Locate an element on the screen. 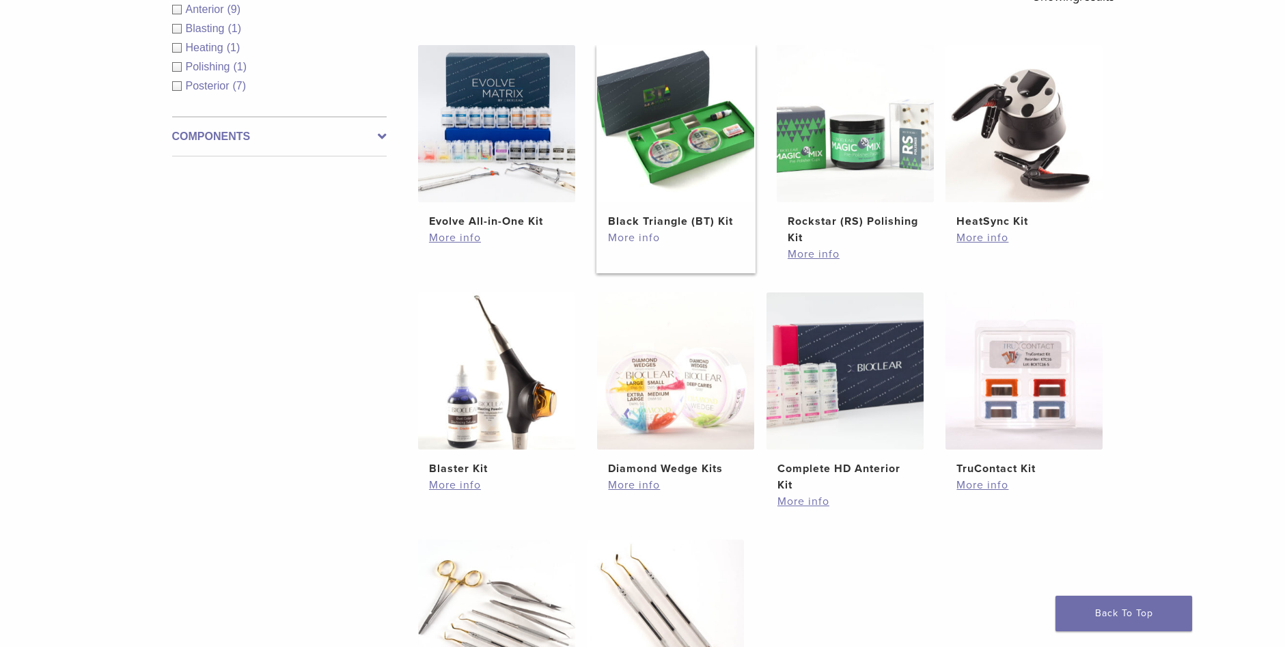  span: (9) is located at coordinates (234, 9).